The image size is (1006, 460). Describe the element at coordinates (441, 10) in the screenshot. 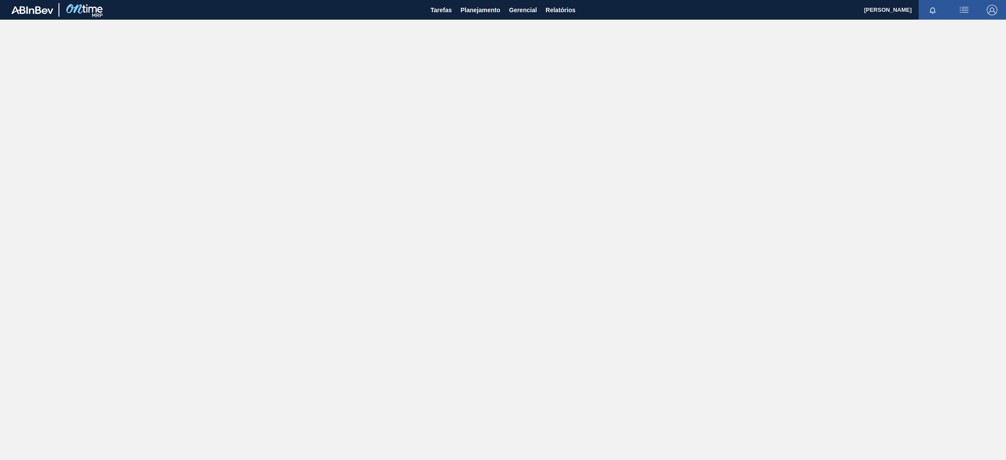

I see `span: Tarefas` at that location.